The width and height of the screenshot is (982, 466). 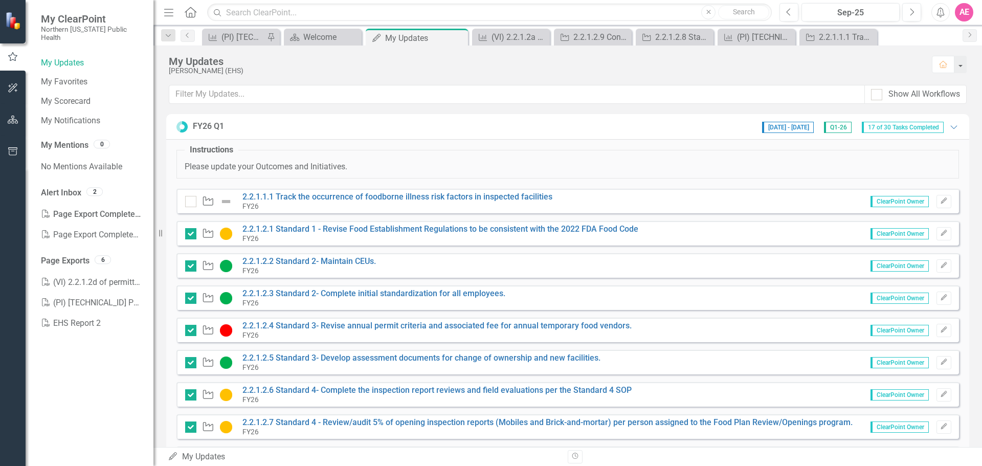 I want to click on a: (VI) 2.2.1.2d of permitted food establishments, so click(x=92, y=282).